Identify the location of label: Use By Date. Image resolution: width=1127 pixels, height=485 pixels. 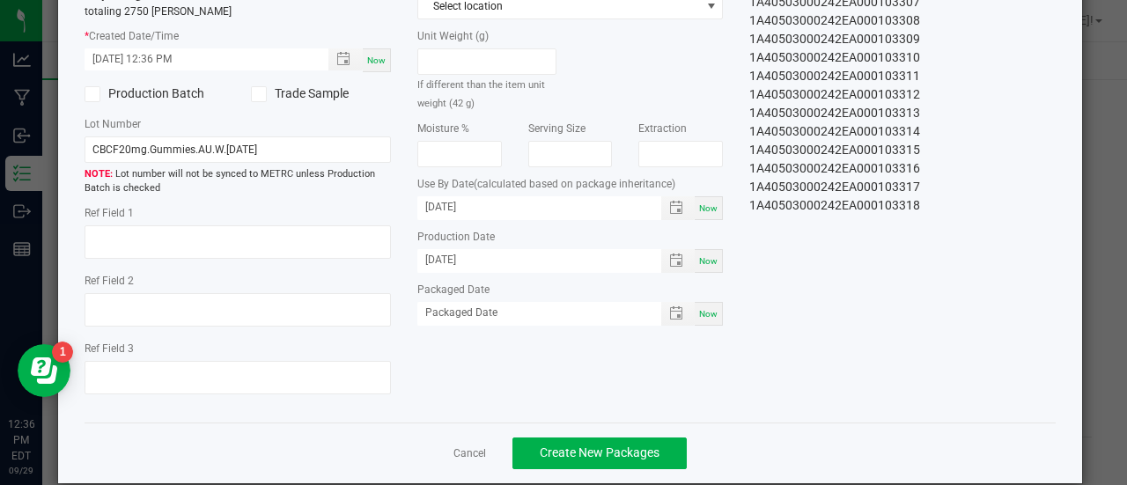
(570, 184).